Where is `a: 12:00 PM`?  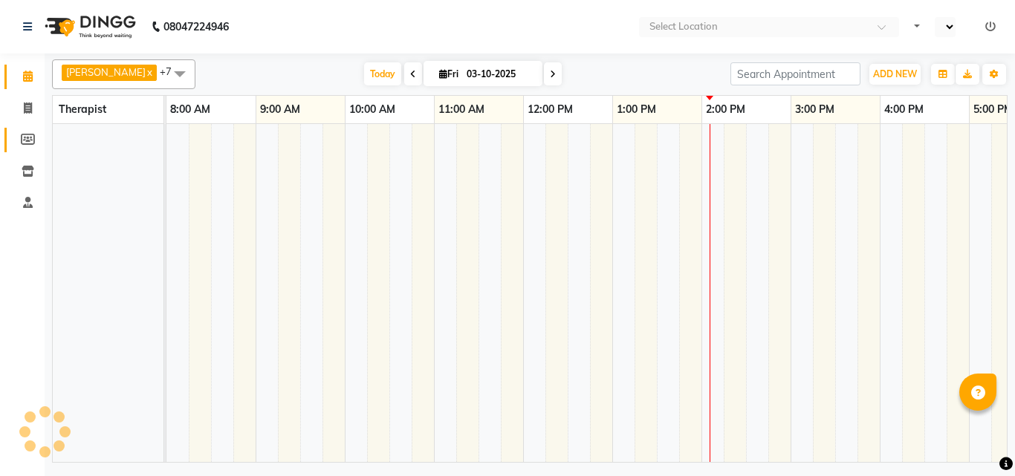
a: 12:00 PM is located at coordinates (550, 109).